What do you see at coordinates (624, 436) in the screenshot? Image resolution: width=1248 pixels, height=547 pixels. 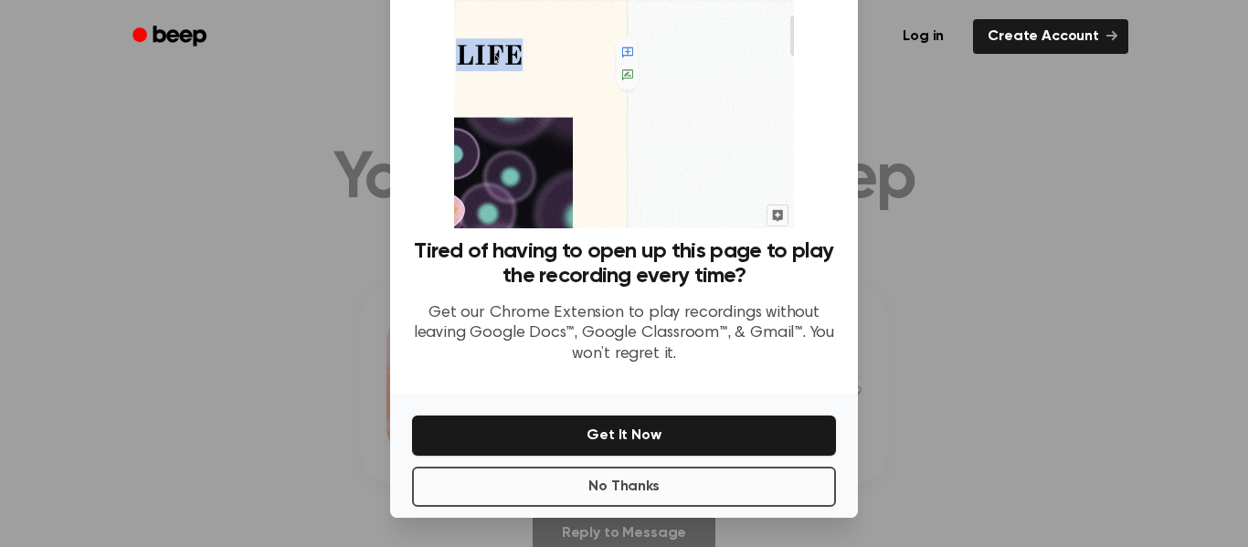 I see `button: Get It Now` at bounding box center [624, 436].